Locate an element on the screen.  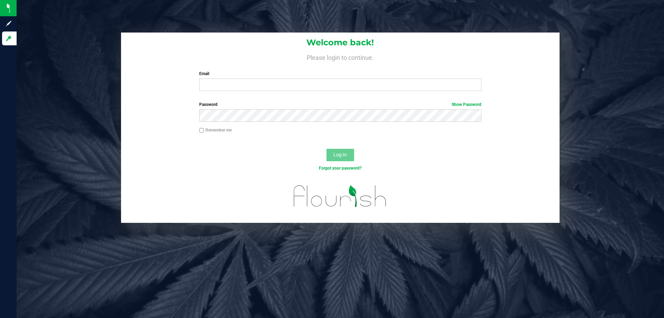
h1: Welcome back! is located at coordinates (340, 43).